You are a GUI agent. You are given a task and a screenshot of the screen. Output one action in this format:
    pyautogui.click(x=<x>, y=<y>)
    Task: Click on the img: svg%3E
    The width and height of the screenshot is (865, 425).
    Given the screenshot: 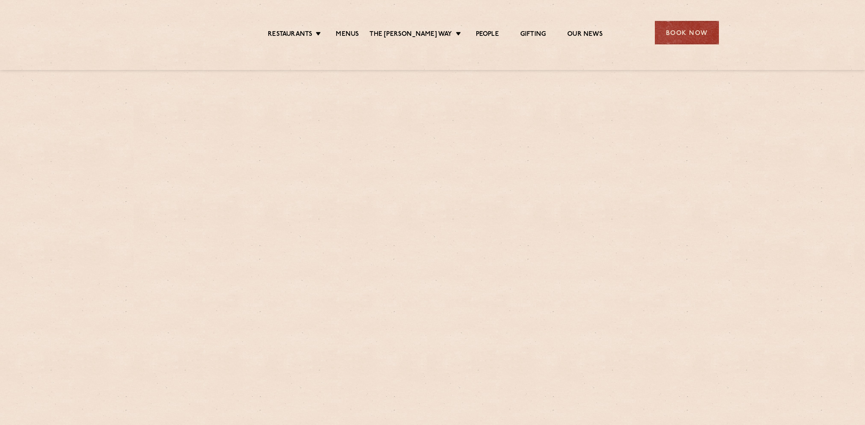 What is the action you would take?
    pyautogui.click(x=183, y=32)
    